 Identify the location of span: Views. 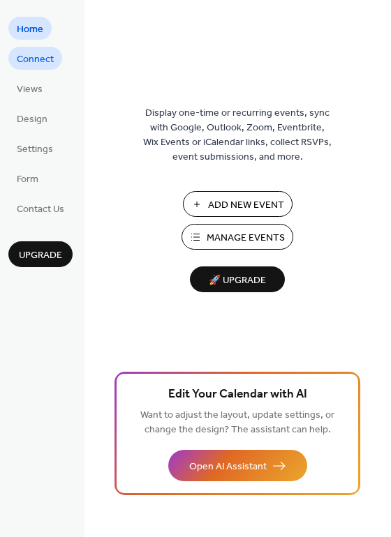
(29, 89).